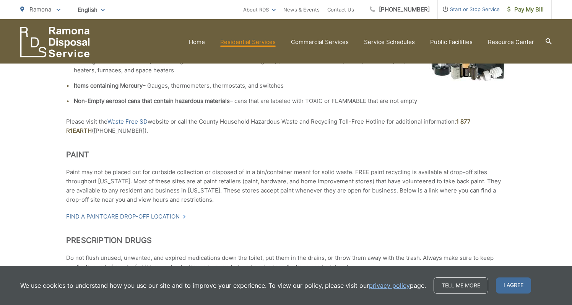 The image size is (572, 305). Describe the element at coordinates (248, 42) in the screenshot. I see `a: Residential Services` at that location.